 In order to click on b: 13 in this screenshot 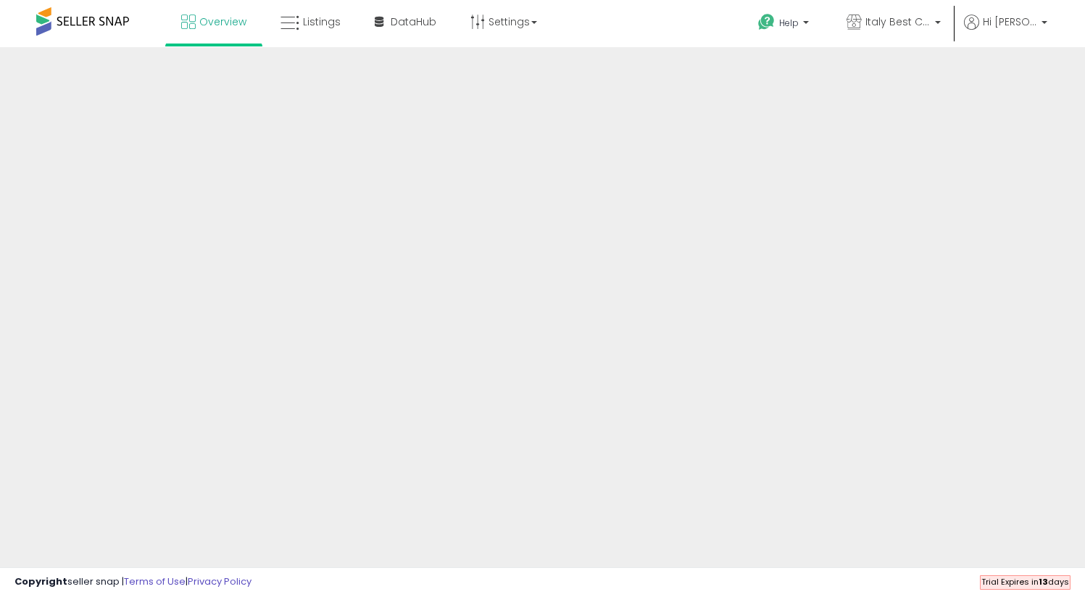, I will do `click(1043, 582)`.